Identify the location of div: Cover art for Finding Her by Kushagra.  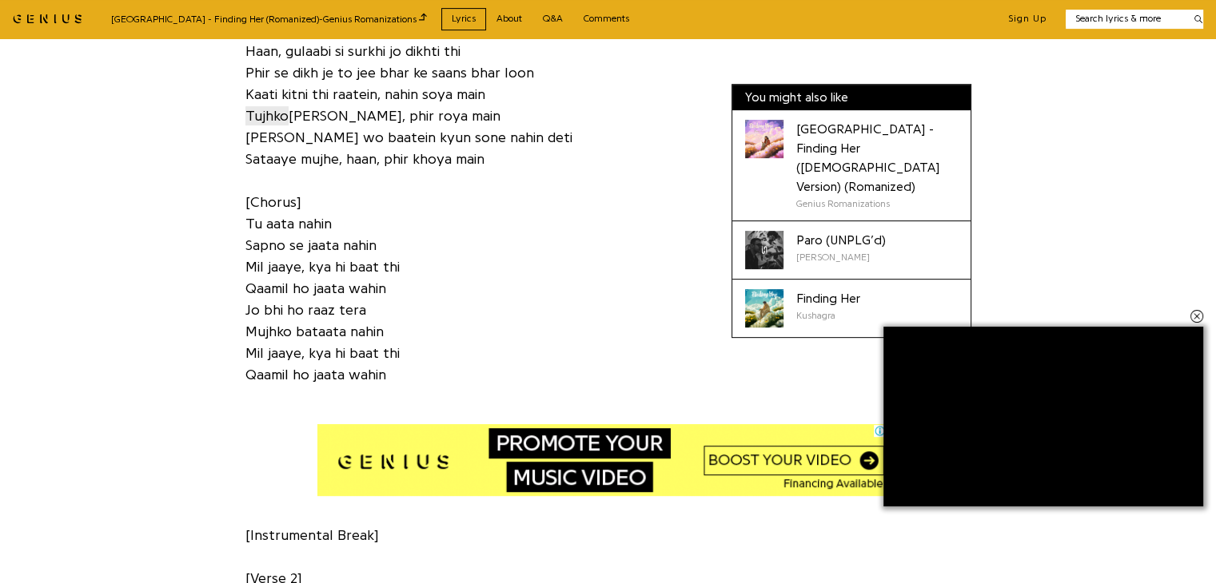
(764, 309).